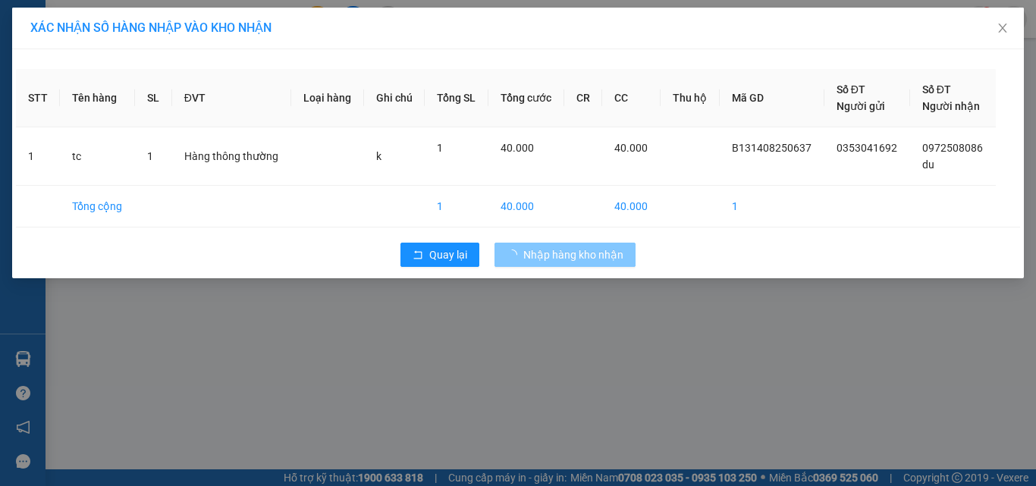 The width and height of the screenshot is (1036, 486). Describe the element at coordinates (526, 98) in the screenshot. I see `th: Tổng cước` at that location.